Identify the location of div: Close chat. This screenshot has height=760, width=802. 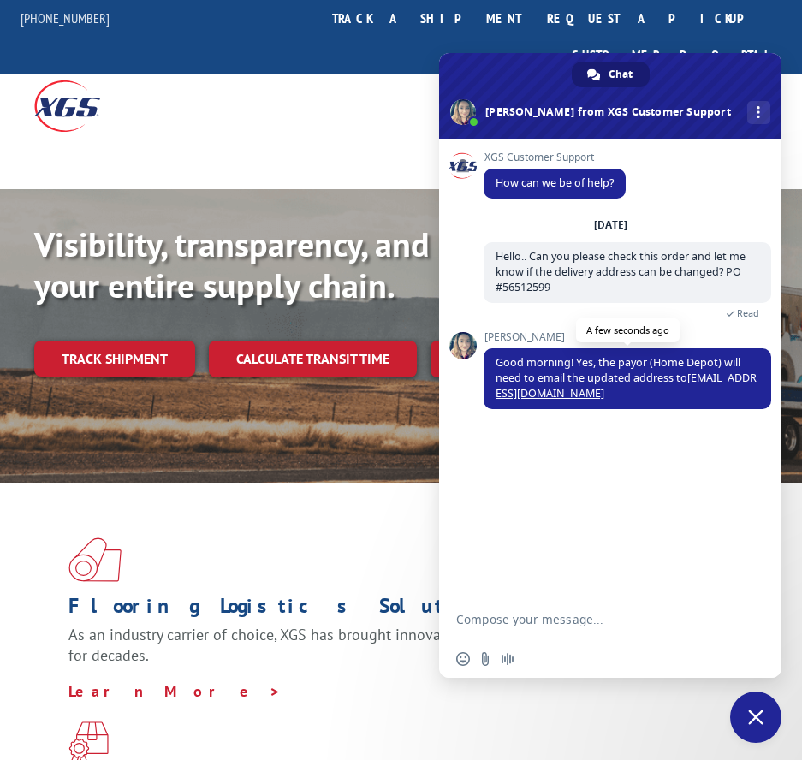
(755, 717).